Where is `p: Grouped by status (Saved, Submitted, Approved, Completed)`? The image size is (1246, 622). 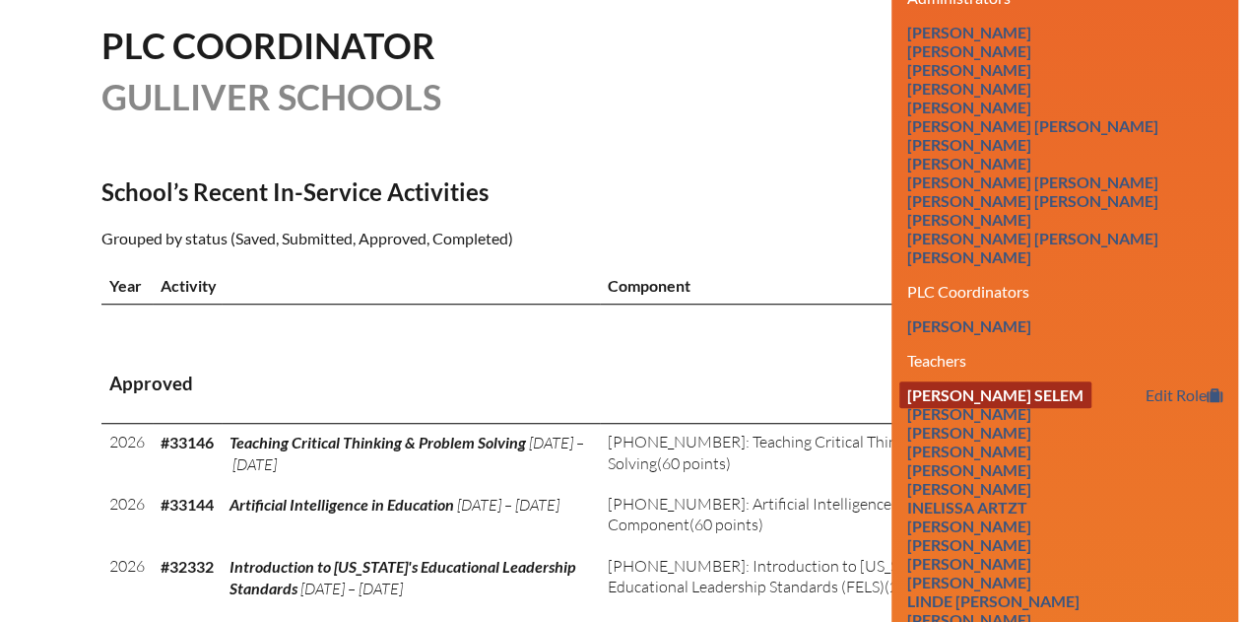 p: Grouped by status (Saved, Submitted, Approved, Completed) is located at coordinates (448, 238).